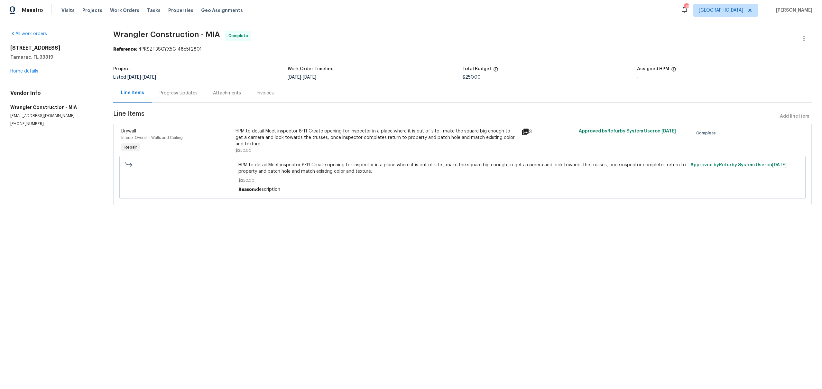 This screenshot has width=822, height=389. I want to click on h5: Tamarac, FL 33319, so click(54, 57).